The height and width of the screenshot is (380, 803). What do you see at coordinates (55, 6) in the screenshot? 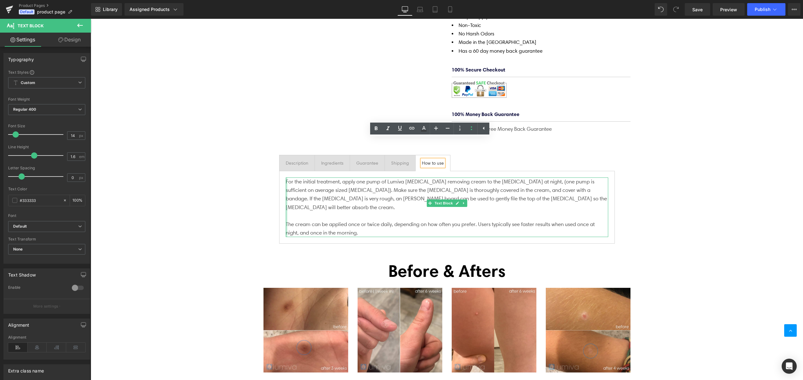
I see `a: Product Pages` at bounding box center [55, 6].